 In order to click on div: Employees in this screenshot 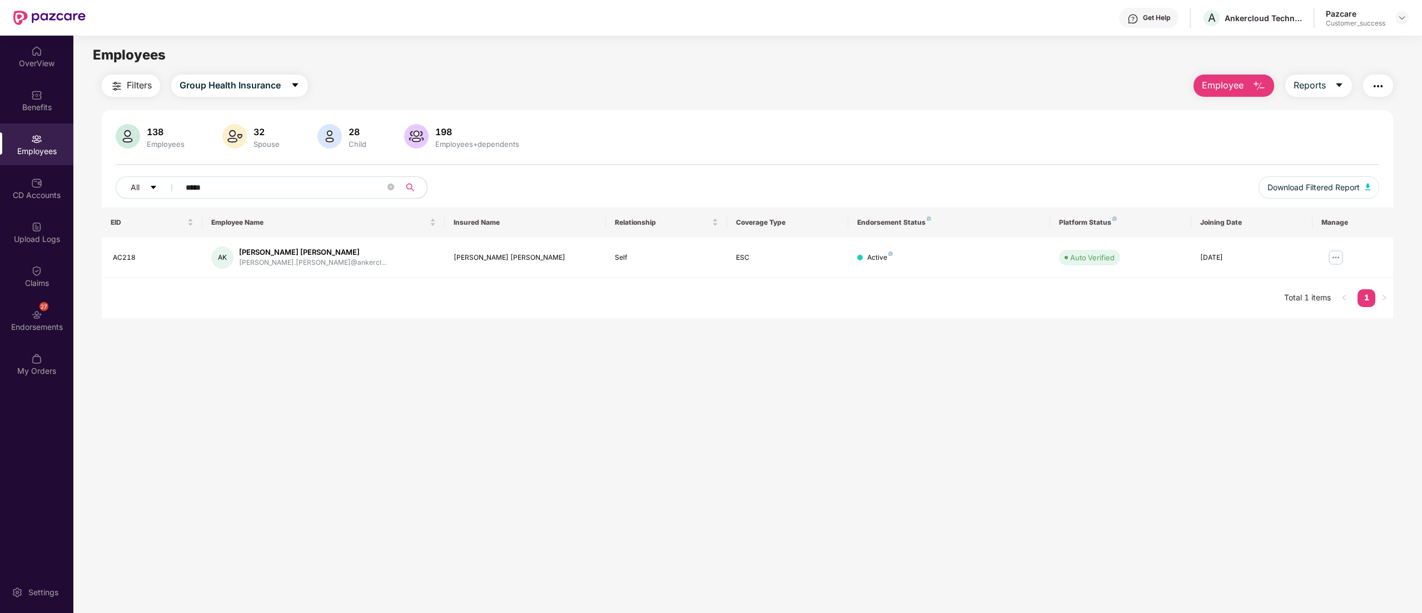, I will do `click(166, 144)`.